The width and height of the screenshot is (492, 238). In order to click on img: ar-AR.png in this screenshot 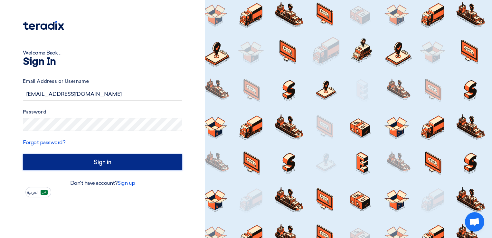, I will do `click(44, 192)`.